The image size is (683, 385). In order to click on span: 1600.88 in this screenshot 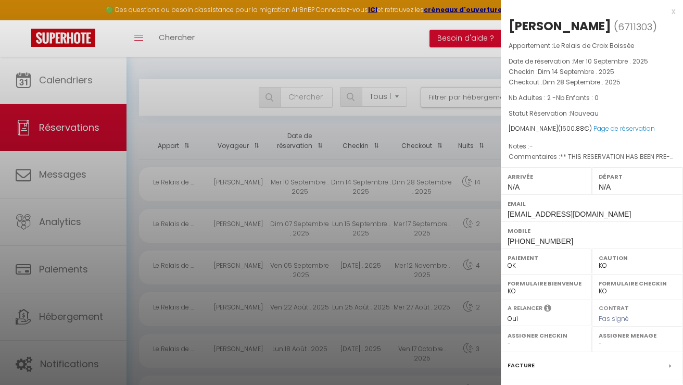, I will do `click(572, 128)`.